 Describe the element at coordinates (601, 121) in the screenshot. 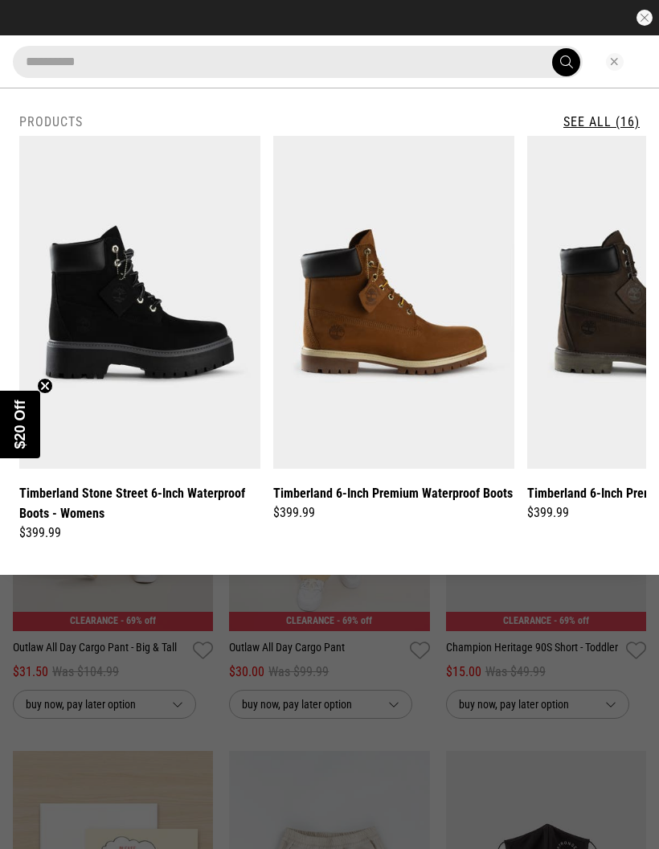

I see `a: See All (16)` at that location.